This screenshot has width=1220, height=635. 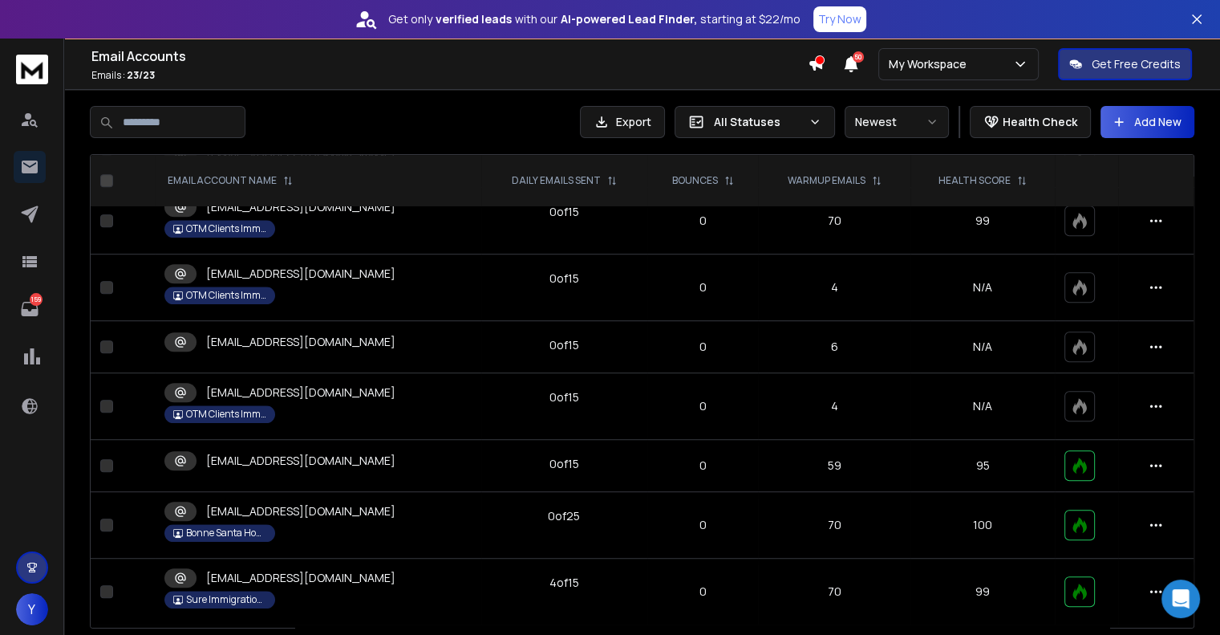 I want to click on p: 159, so click(x=36, y=299).